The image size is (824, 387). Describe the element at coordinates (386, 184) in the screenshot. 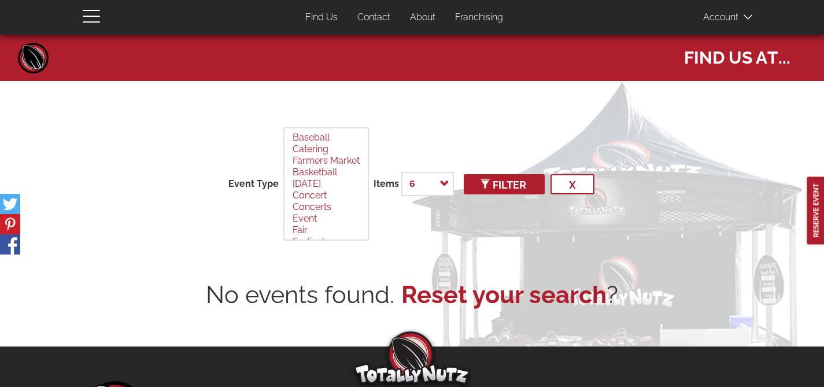

I see `label: Items` at that location.